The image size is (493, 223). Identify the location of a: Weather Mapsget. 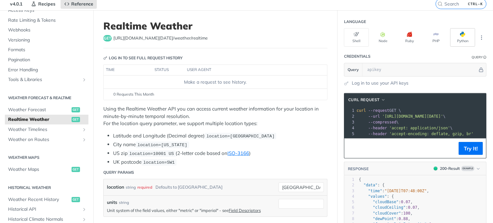
(47, 169).